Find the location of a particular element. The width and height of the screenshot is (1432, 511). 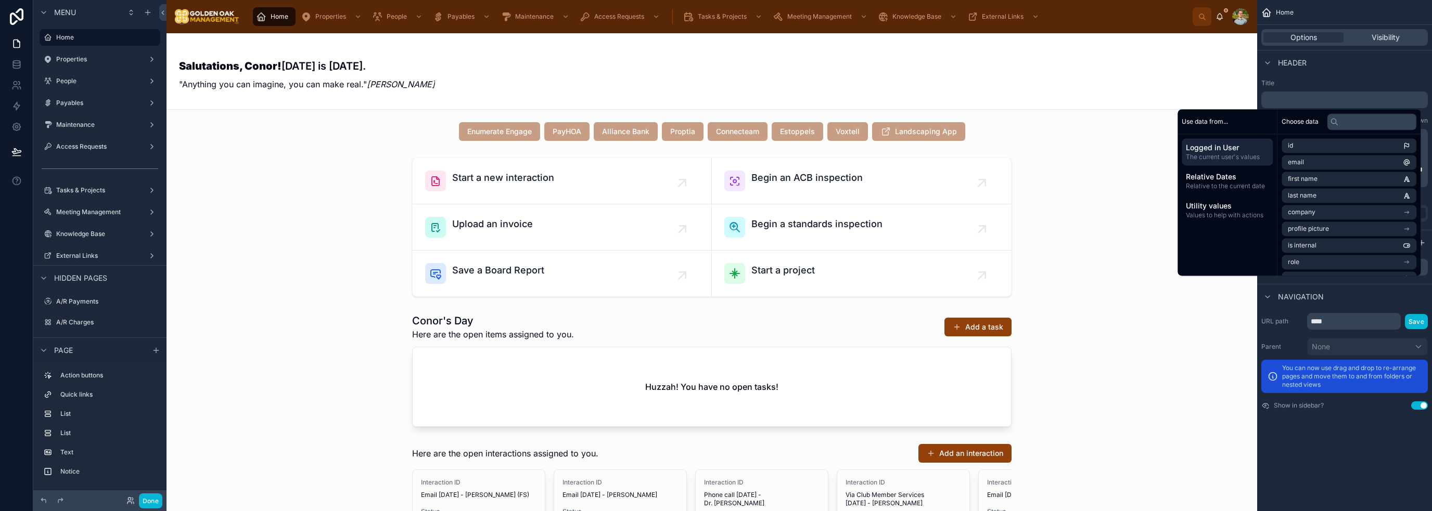

span: Meeting Management is located at coordinates (819, 17).